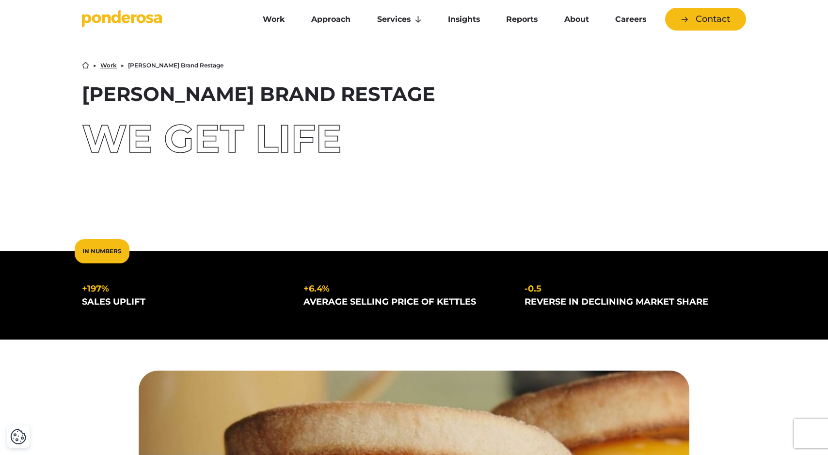 This screenshot has width=828, height=455. What do you see at coordinates (522, 19) in the screenshot?
I see `a: Reports` at bounding box center [522, 19].